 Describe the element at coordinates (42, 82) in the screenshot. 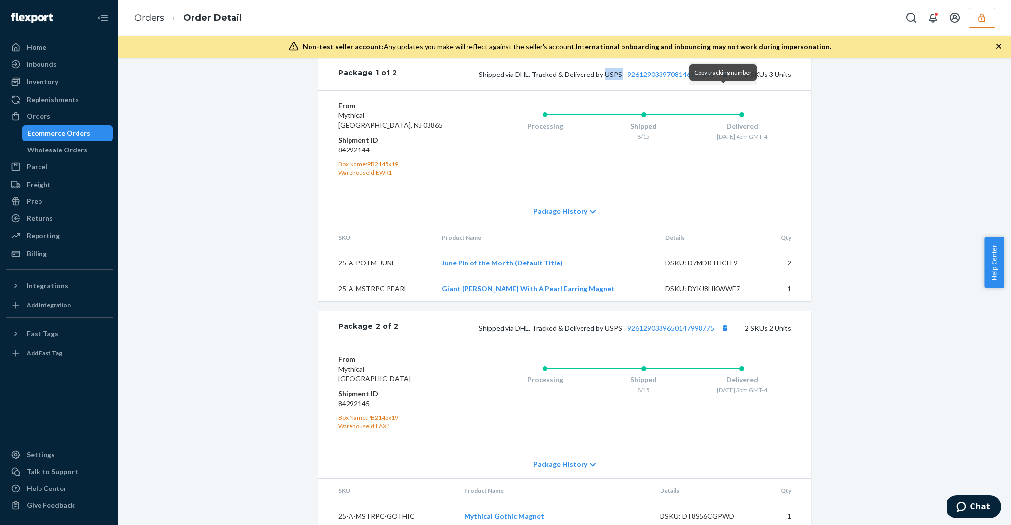

I see `div: Inventory` at that location.